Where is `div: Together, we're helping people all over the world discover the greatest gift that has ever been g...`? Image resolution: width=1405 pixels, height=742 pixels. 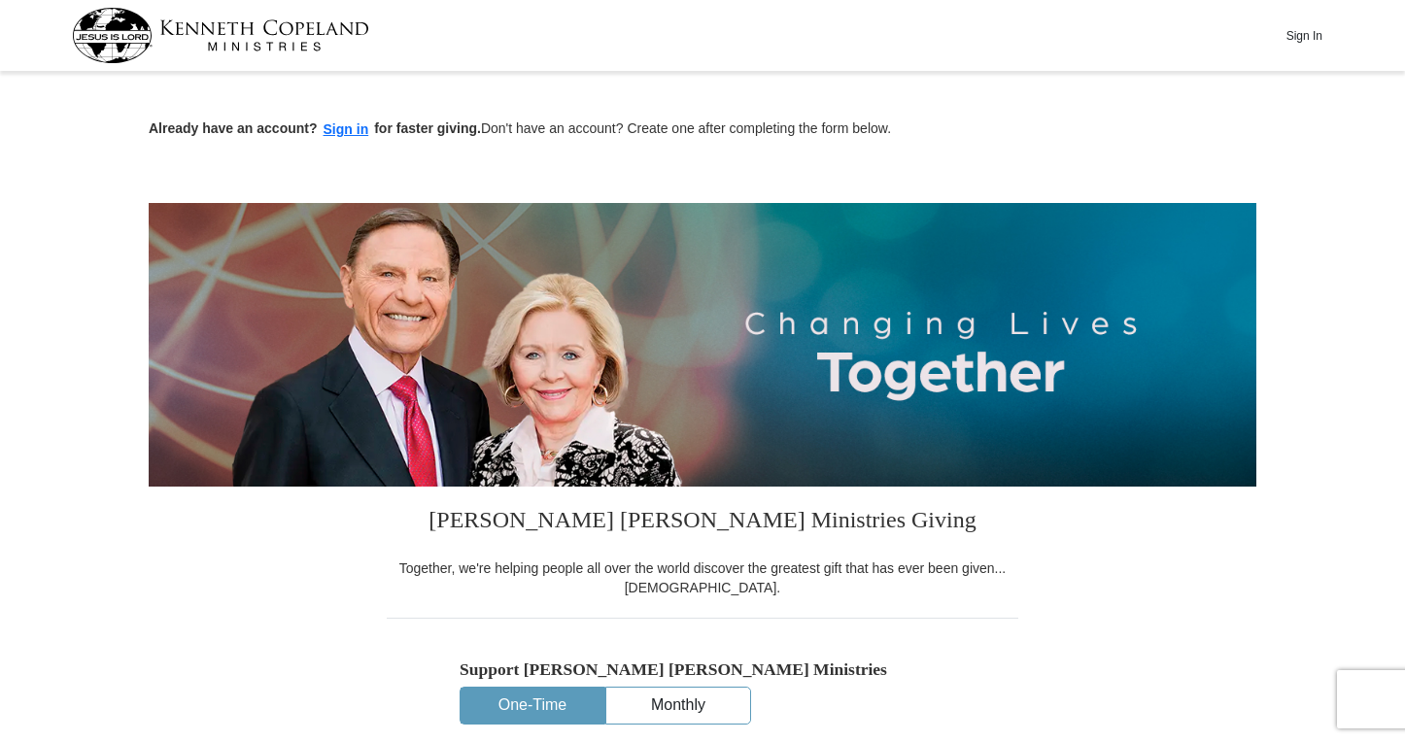
div: Together, we're helping people all over the world discover the greatest gift that has ever been g... is located at coordinates (702, 578).